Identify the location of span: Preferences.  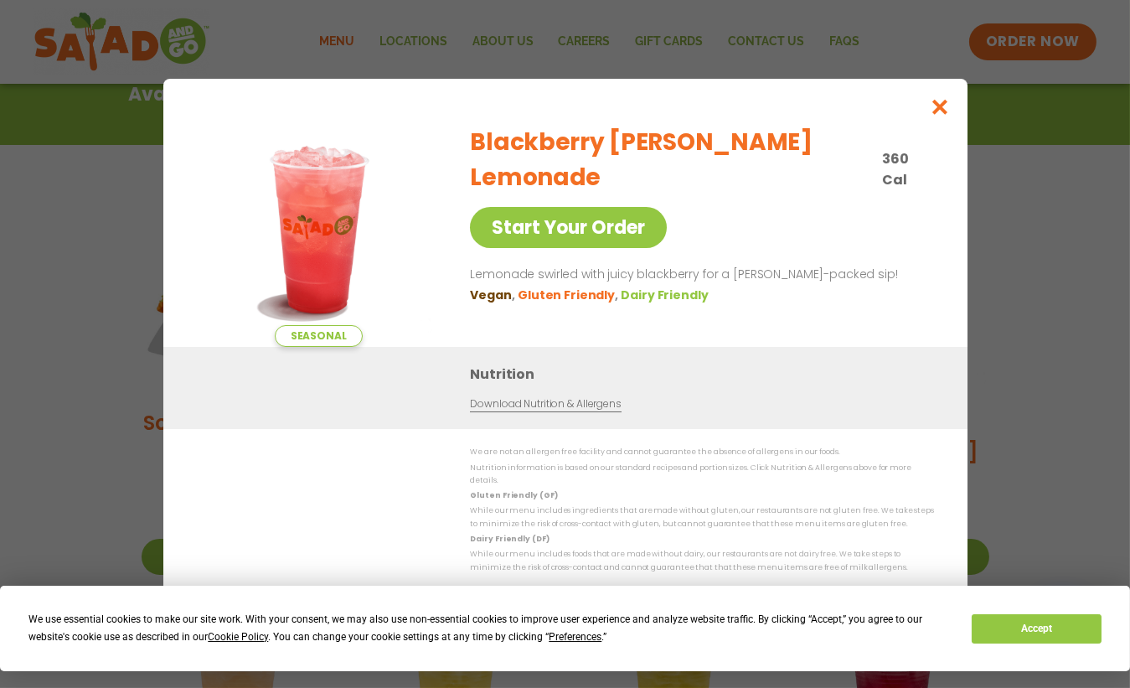
(575, 637).